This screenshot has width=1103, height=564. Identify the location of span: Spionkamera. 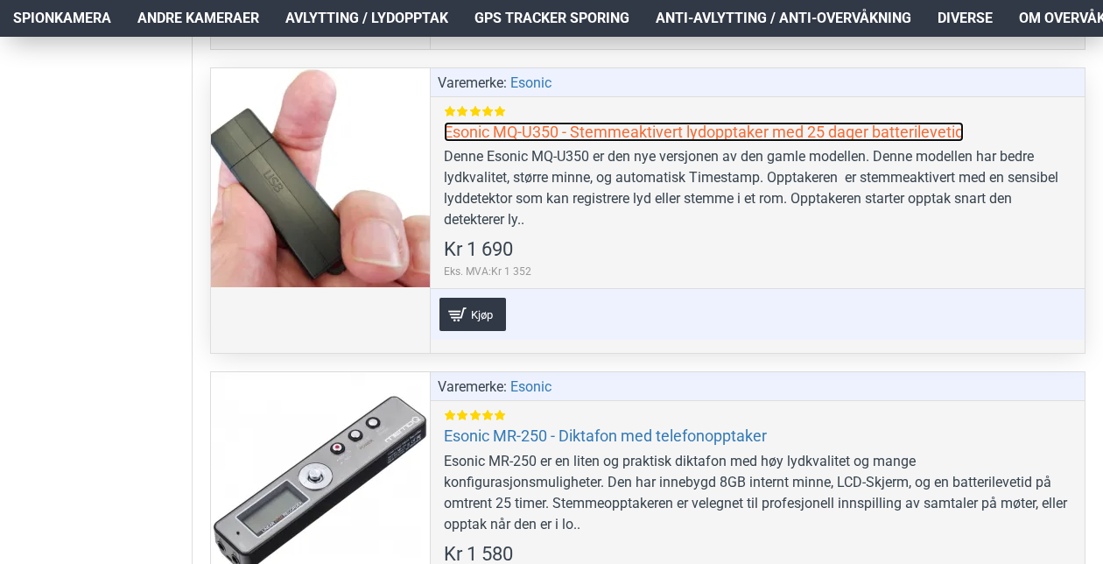
(62, 18).